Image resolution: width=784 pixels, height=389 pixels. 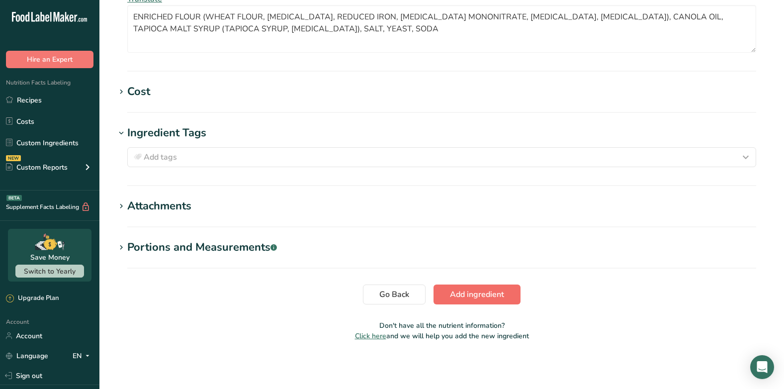 What do you see at coordinates (50, 271) in the screenshot?
I see `span: Switch to Yearly` at bounding box center [50, 271].